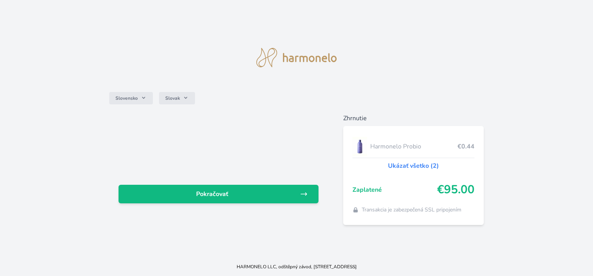 This screenshot has width=593, height=276. What do you see at coordinates (412, 210) in the screenshot?
I see `span: Transakcia je zabezpečená SSL pripojením` at bounding box center [412, 210].